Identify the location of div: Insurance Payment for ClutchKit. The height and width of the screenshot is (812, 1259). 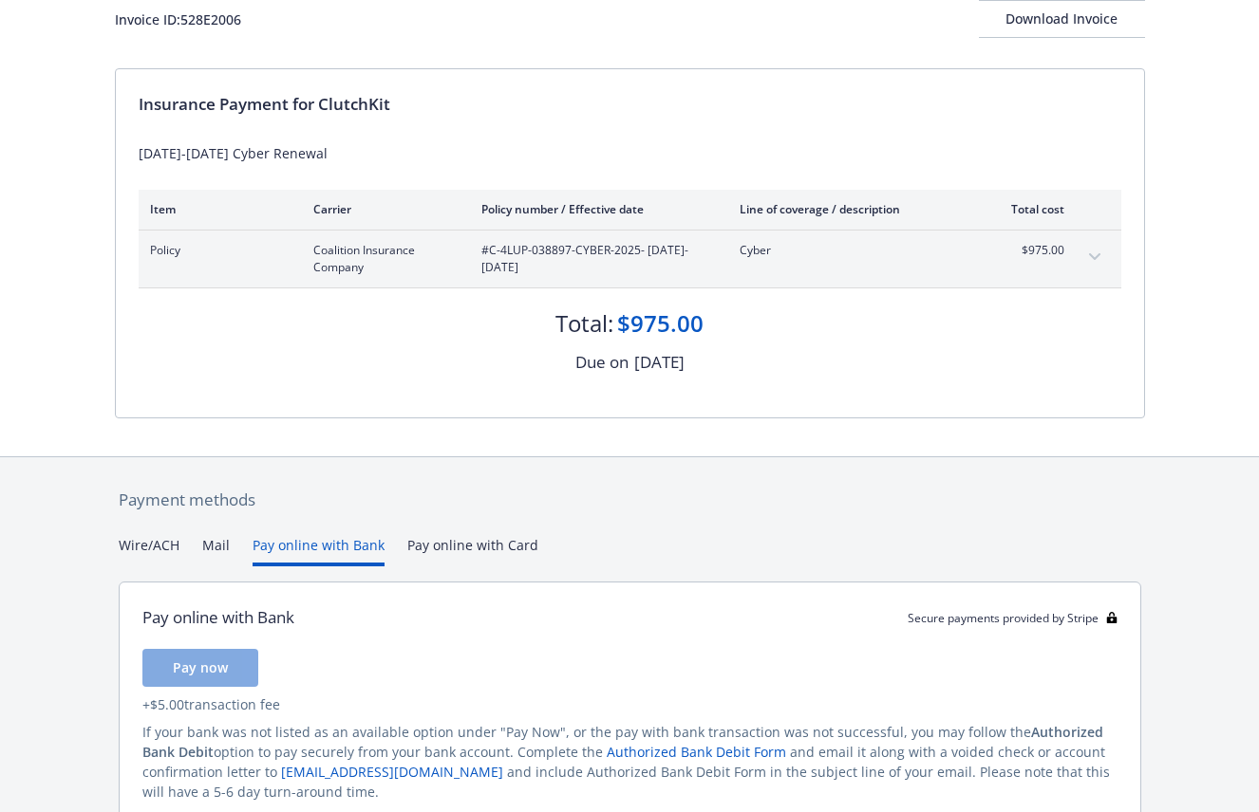
(629, 104).